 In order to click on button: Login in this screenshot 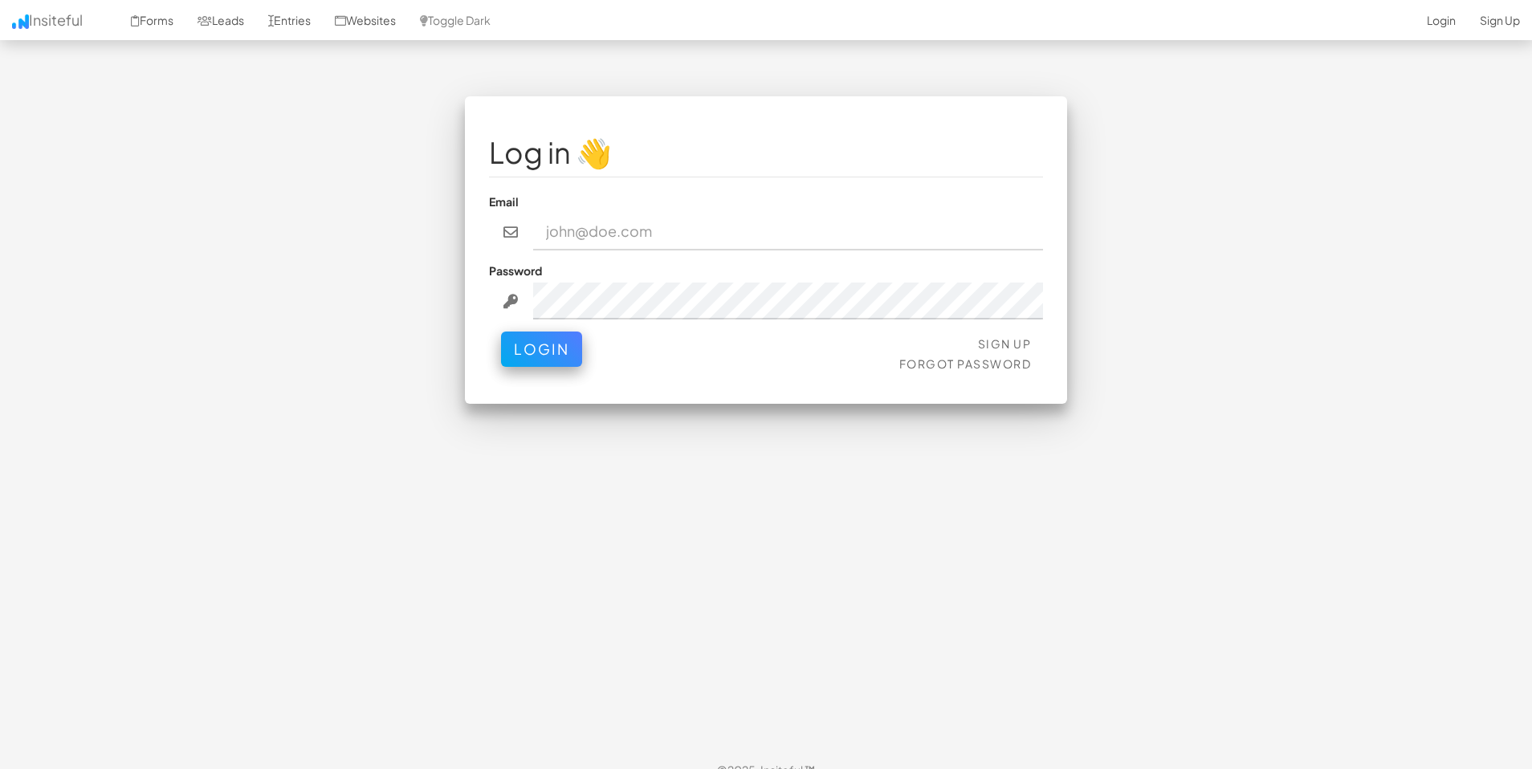, I will do `click(541, 349)`.